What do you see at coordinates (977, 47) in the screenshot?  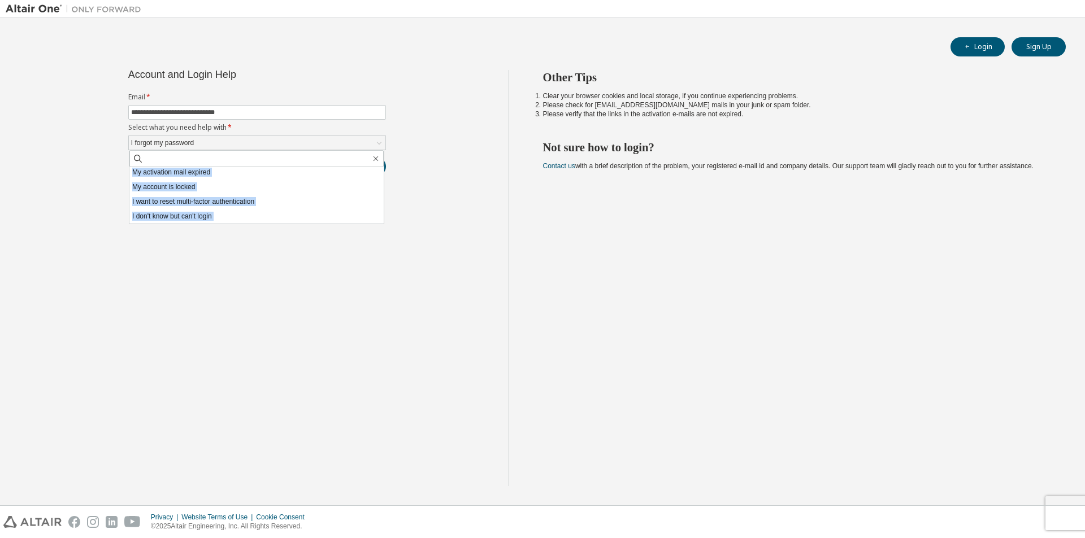 I see `button: Login` at bounding box center [977, 47].